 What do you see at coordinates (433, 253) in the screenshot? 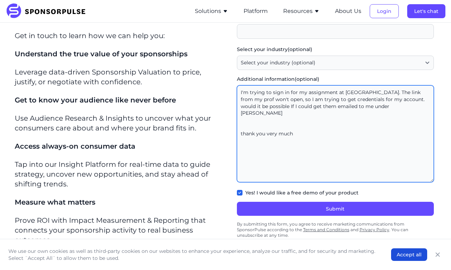
I see `div: Chat Widget` at bounding box center [433, 253].